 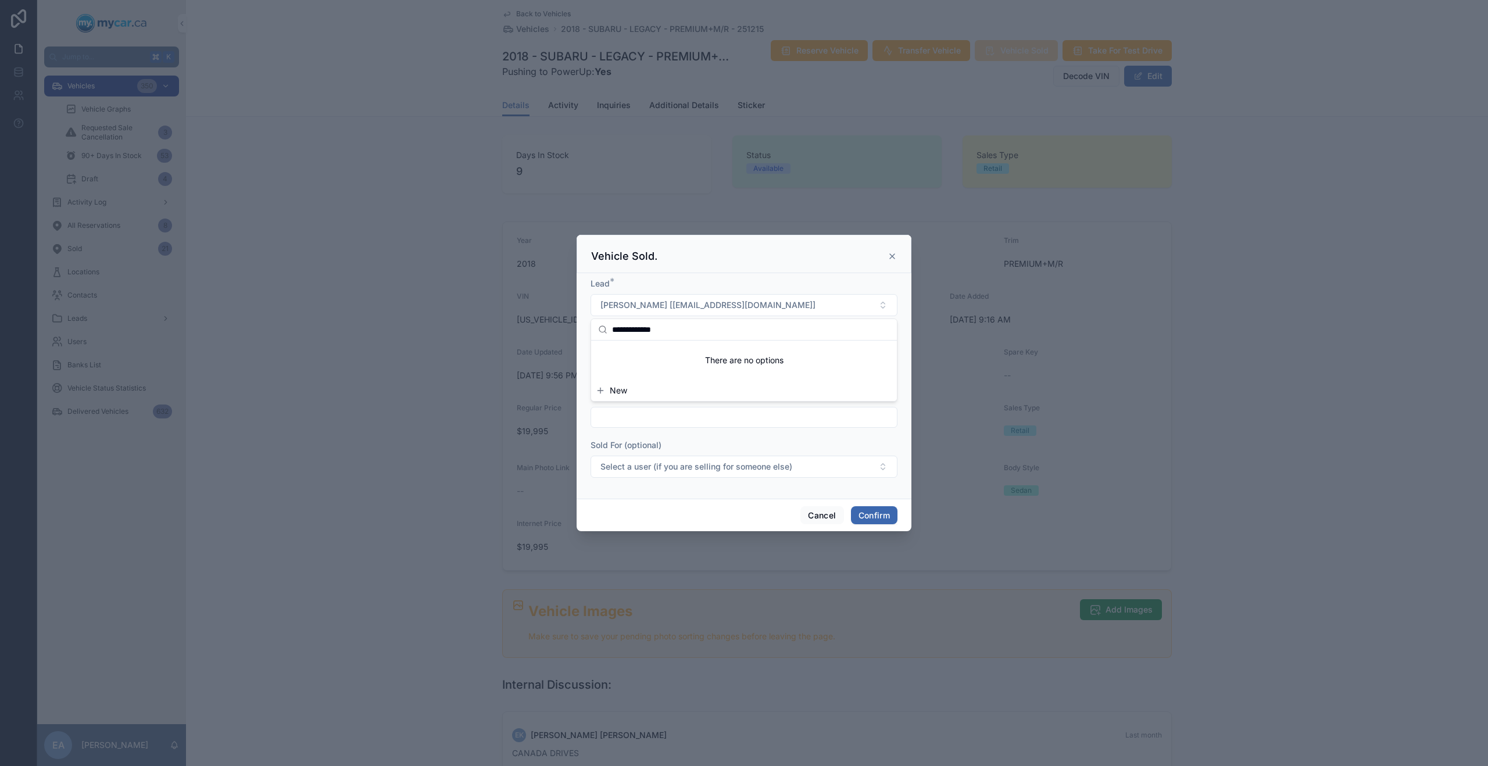 I want to click on div: There are no options, so click(x=744, y=360).